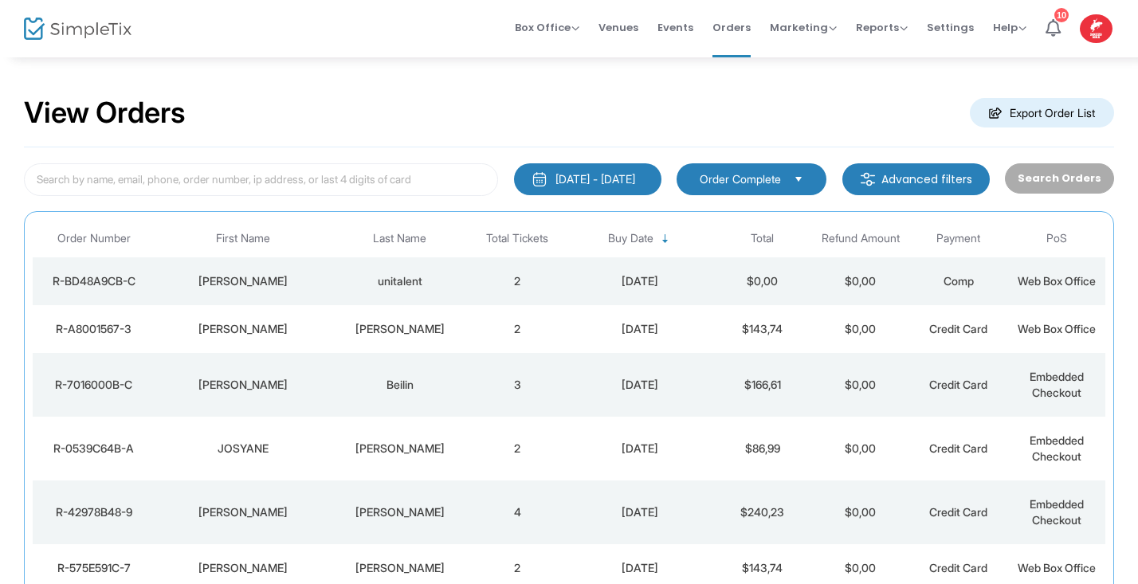 Image resolution: width=1138 pixels, height=584 pixels. Describe the element at coordinates (959, 281) in the screenshot. I see `span: Comp` at that location.